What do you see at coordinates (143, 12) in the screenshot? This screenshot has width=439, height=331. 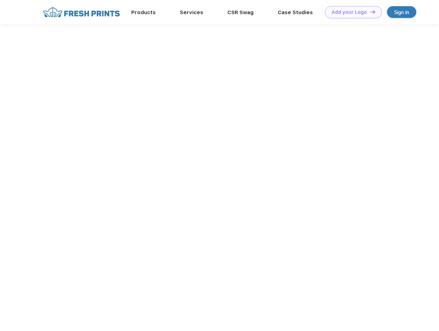 I see `a: Products` at bounding box center [143, 12].